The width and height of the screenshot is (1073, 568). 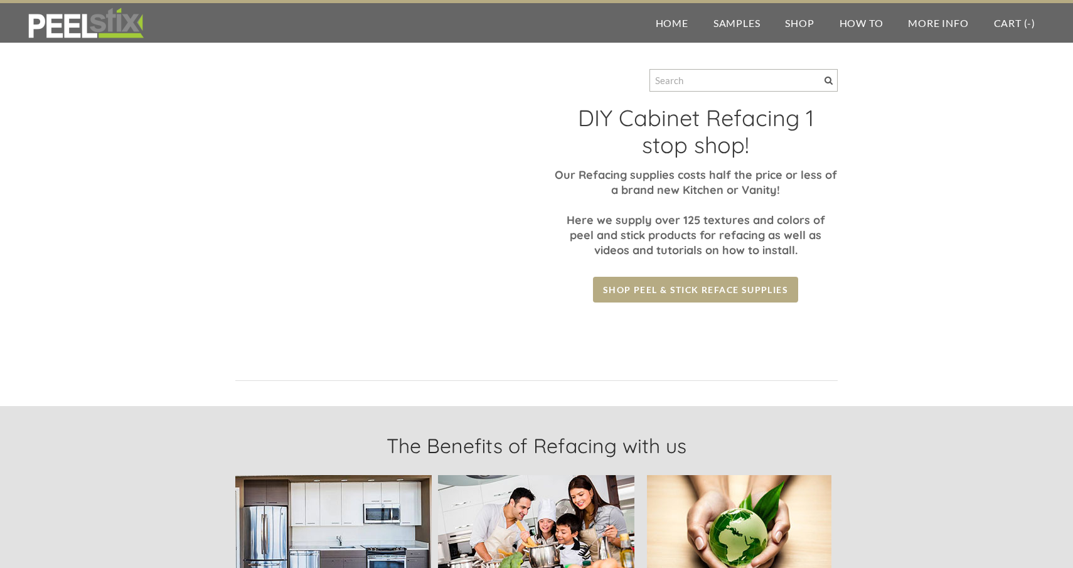 What do you see at coordinates (695, 289) in the screenshot?
I see `span: Shop Peel & Stick Reface Supplies` at bounding box center [695, 289].